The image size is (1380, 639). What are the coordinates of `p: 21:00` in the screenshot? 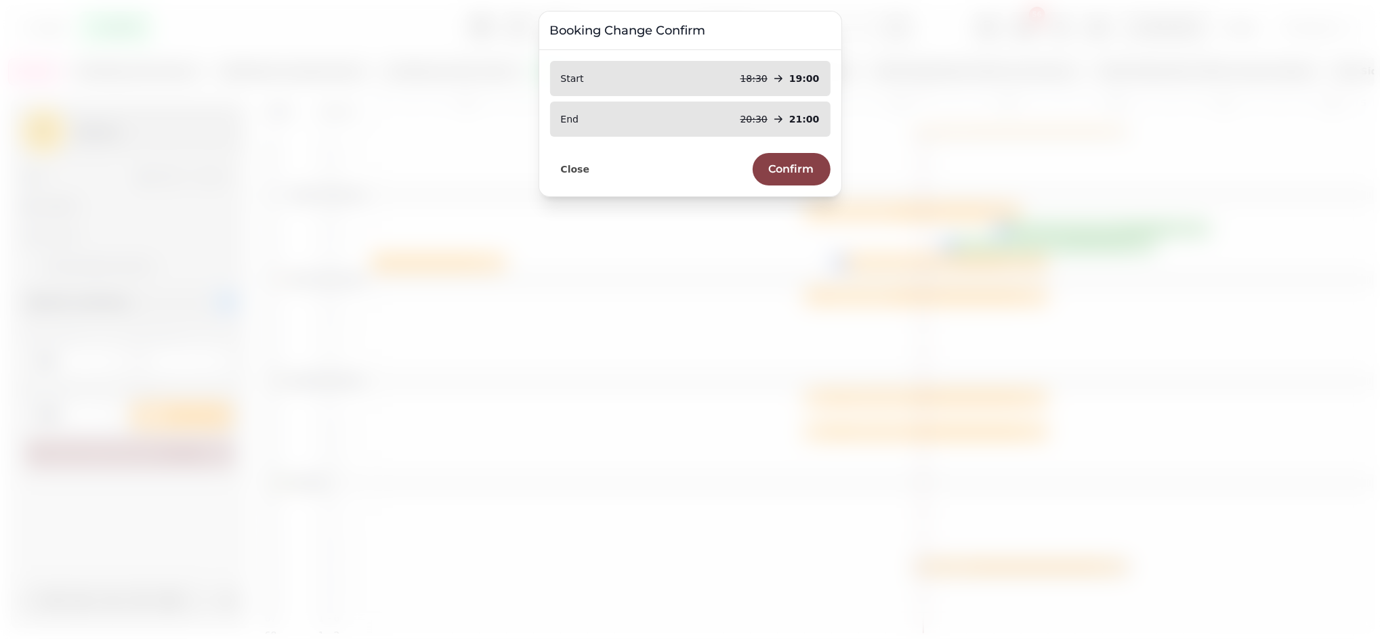 It's located at (804, 119).